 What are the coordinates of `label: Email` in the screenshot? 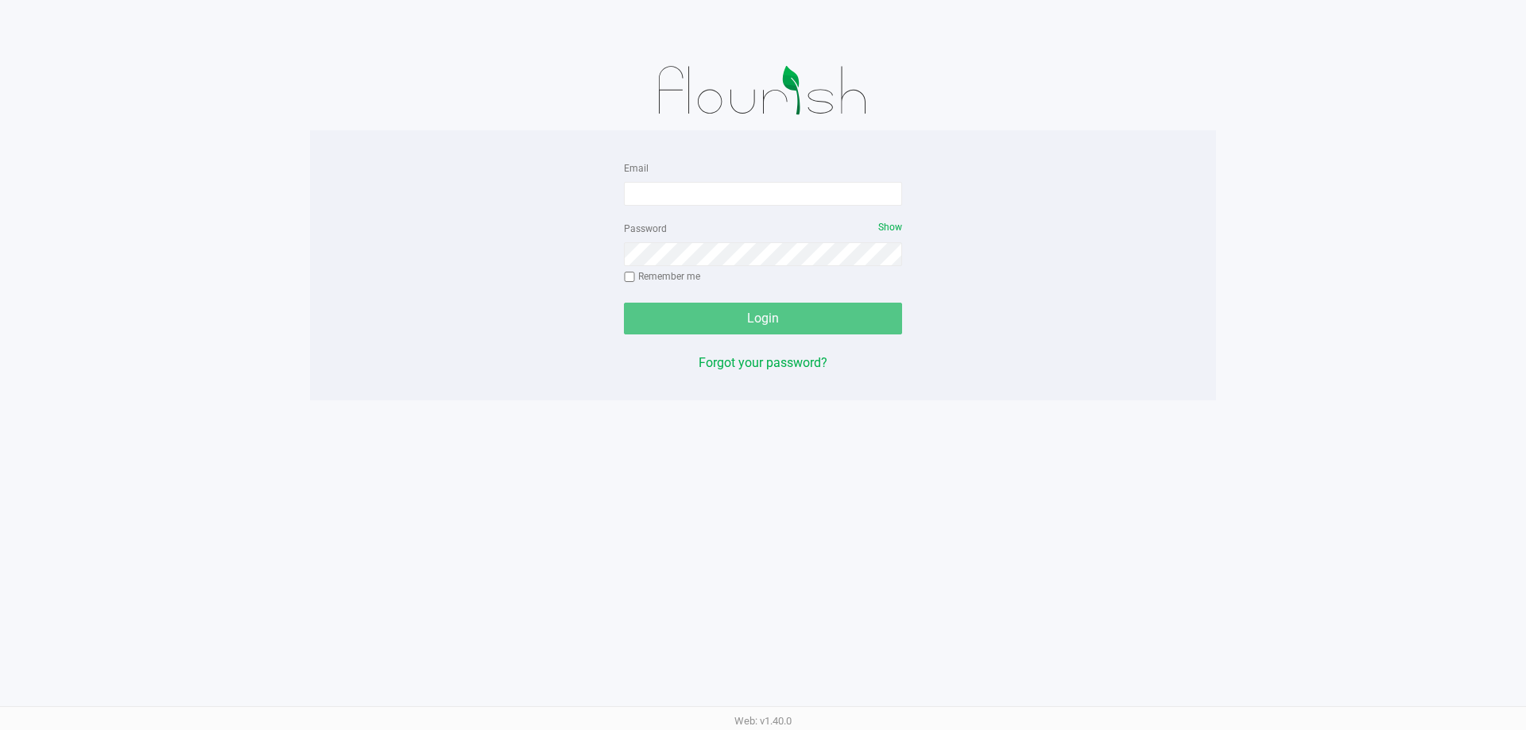 It's located at (636, 168).